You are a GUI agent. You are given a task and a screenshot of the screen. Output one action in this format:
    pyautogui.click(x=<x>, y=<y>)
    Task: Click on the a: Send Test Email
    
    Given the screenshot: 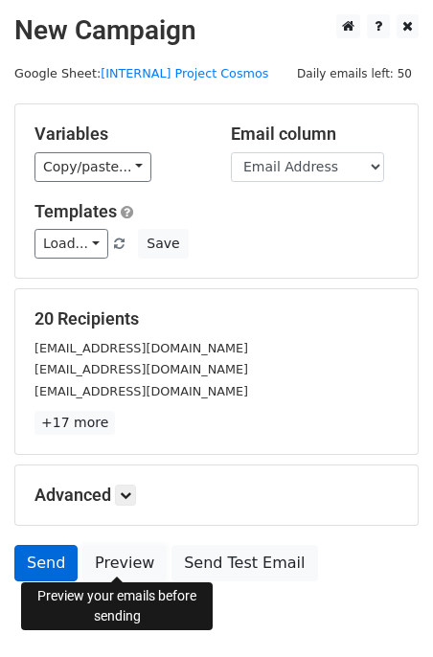 What is the action you would take?
    pyautogui.click(x=244, y=563)
    